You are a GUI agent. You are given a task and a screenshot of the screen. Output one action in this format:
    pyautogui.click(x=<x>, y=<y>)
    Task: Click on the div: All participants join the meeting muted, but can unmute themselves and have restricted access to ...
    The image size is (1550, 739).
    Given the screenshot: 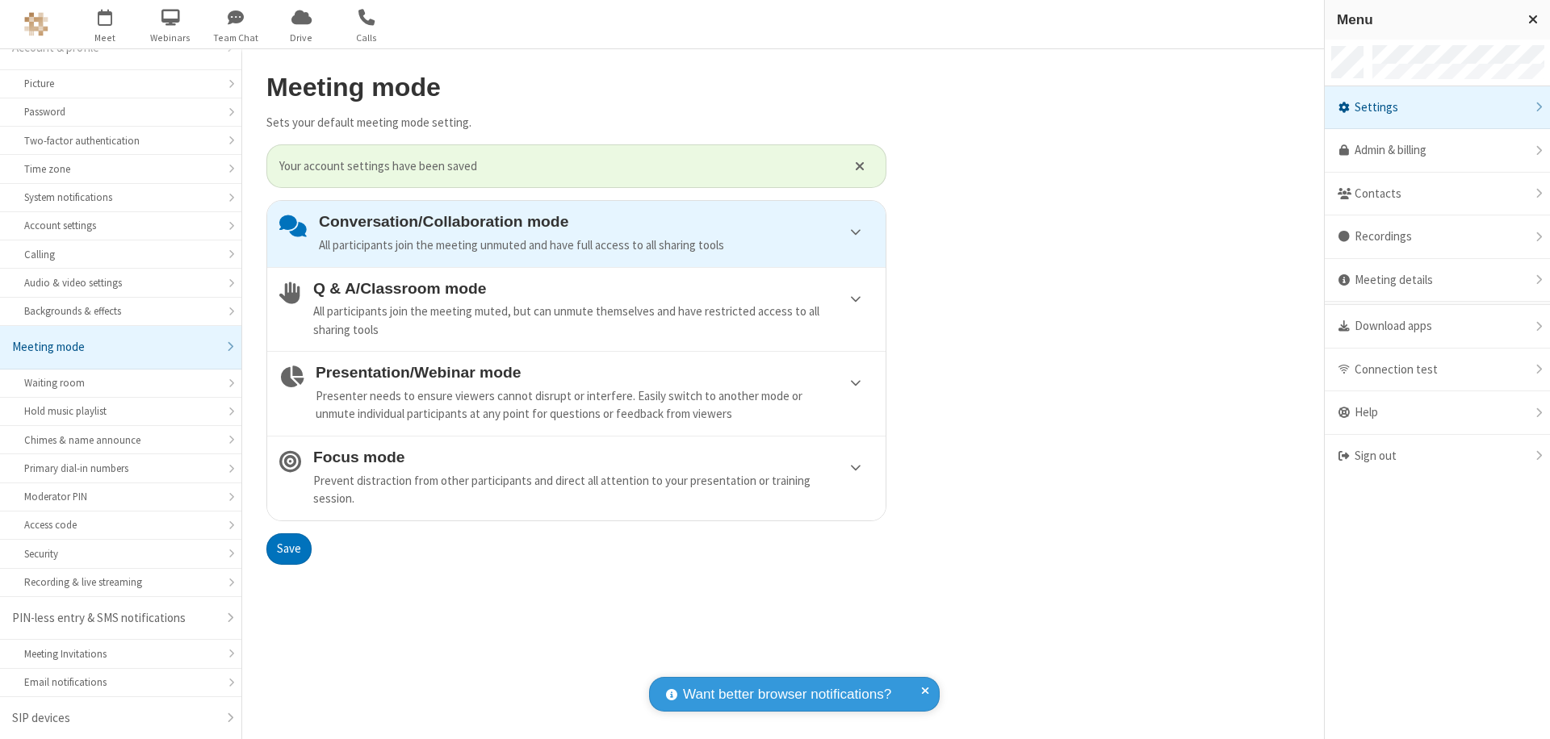 What is the action you would take?
    pyautogui.click(x=593, y=320)
    